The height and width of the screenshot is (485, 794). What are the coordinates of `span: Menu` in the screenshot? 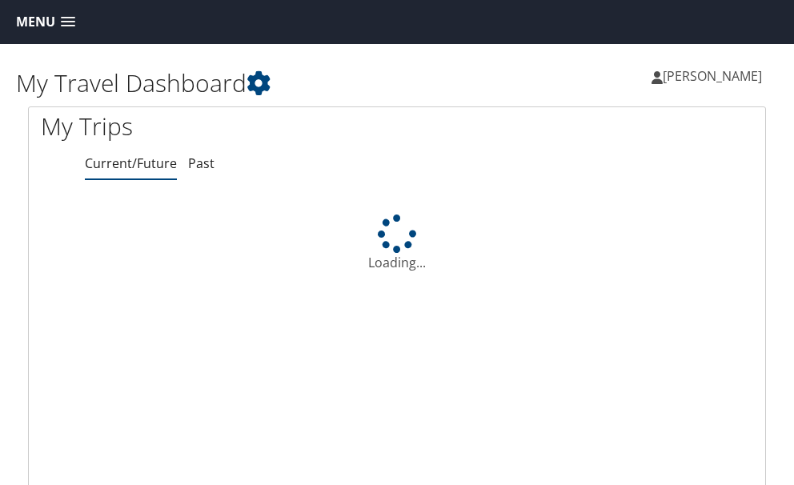 It's located at (35, 22).